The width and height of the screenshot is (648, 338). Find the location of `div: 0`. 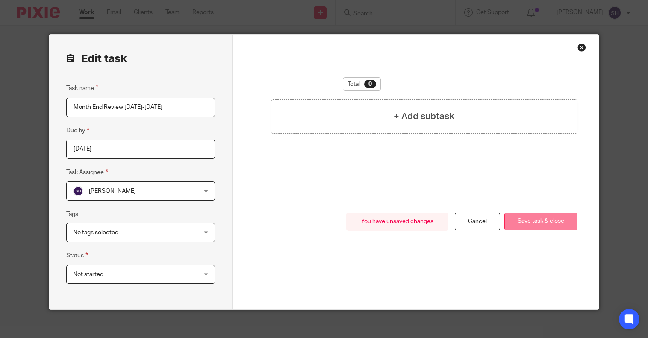

div: 0 is located at coordinates (370, 84).